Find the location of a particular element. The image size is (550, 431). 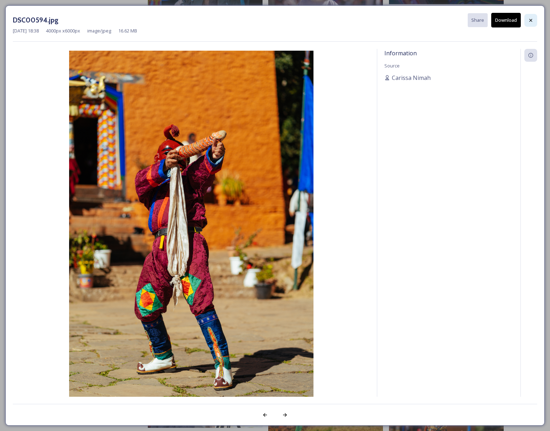

img: DSC00594.jpg is located at coordinates (191, 234).